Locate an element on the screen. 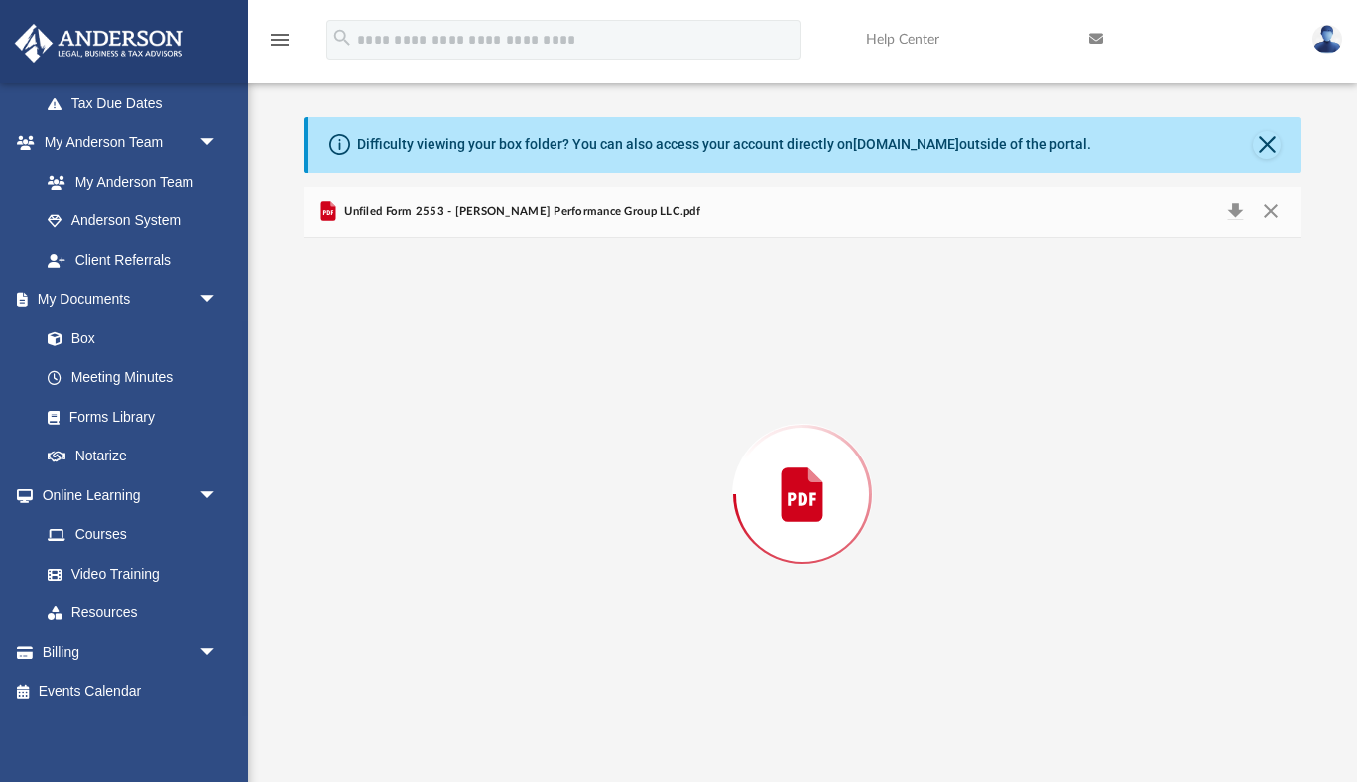 This screenshot has height=782, width=1357. a: Events Calendar is located at coordinates (131, 691).